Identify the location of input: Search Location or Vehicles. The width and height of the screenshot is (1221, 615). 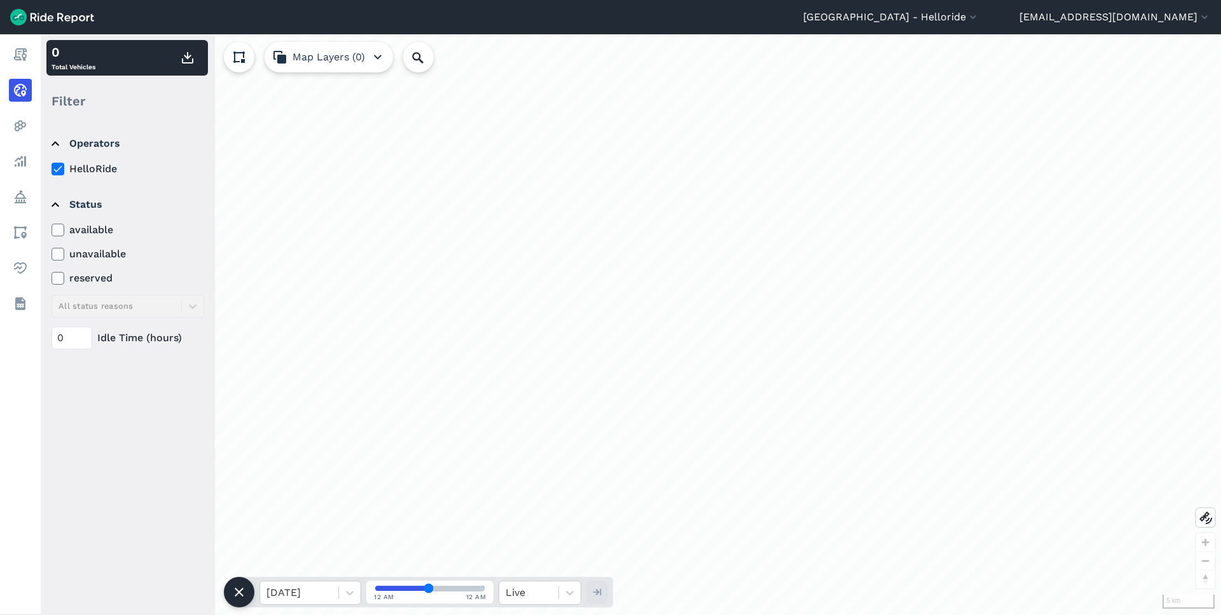
(429, 57).